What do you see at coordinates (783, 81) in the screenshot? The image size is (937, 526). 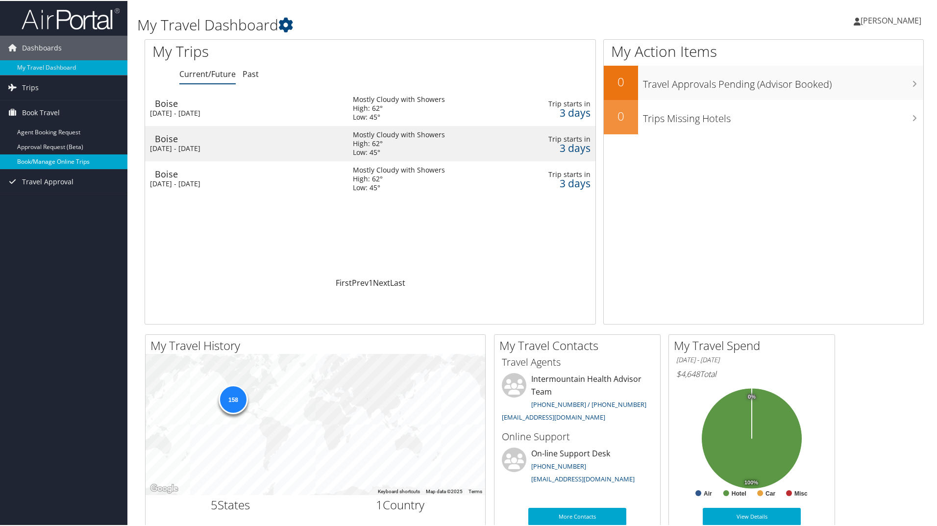 I see `h3: Travel Approvals Pending (Advisor Booked)` at bounding box center [783, 81].